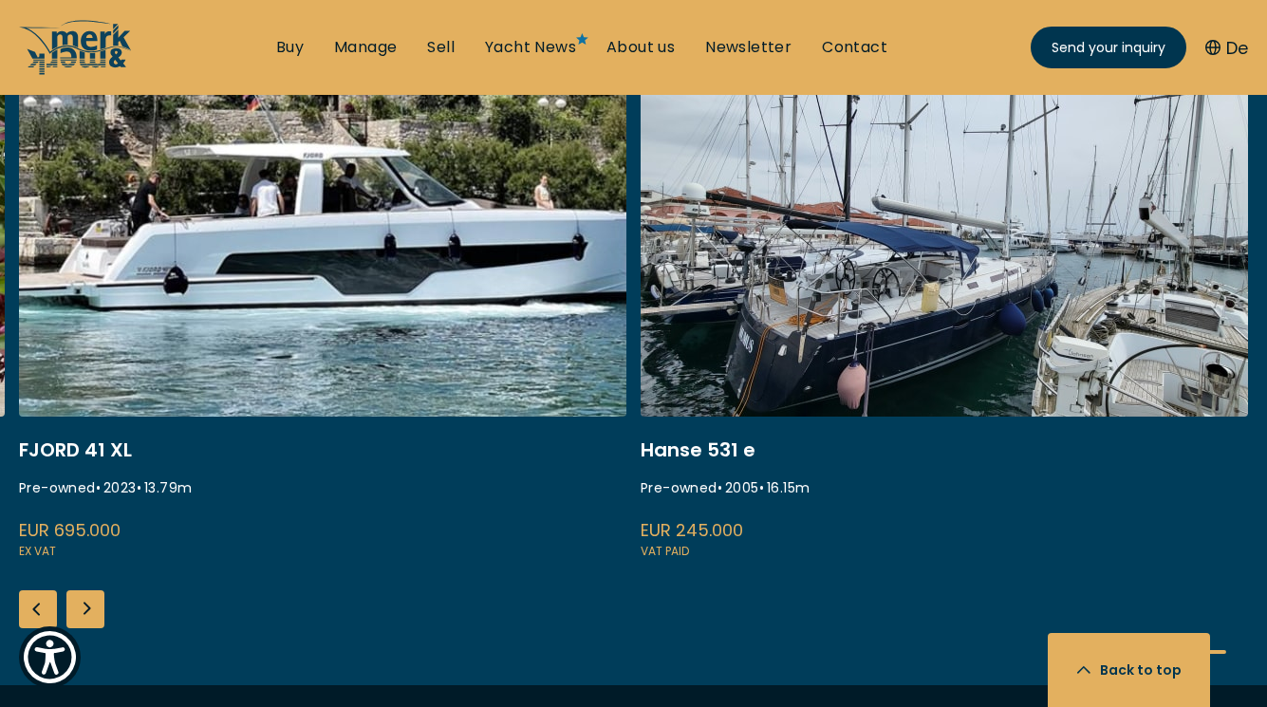 This screenshot has height=707, width=1267. I want to click on a: mumus, so click(944, 308).